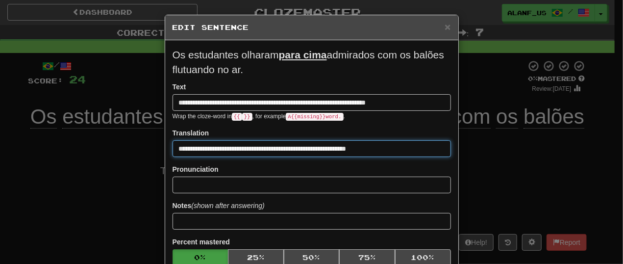 The height and width of the screenshot is (264, 623). What do you see at coordinates (303, 54) in the screenshot?
I see `u: para cima` at bounding box center [303, 54].